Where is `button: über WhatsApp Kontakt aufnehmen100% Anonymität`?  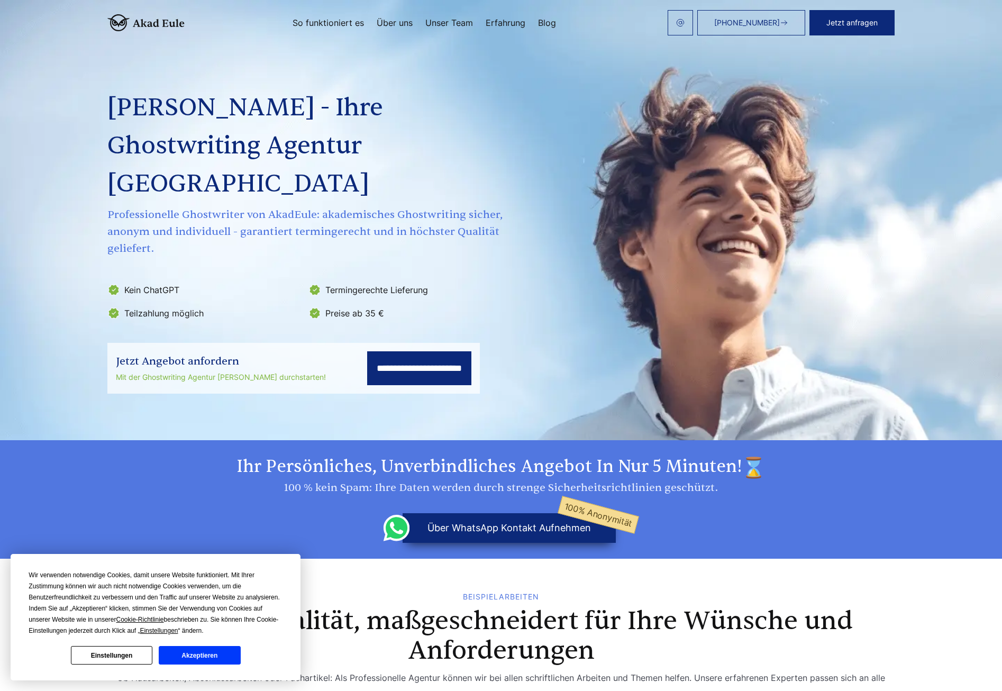
button: über WhatsApp Kontakt aufnehmen100% Anonymität is located at coordinates (509, 528).